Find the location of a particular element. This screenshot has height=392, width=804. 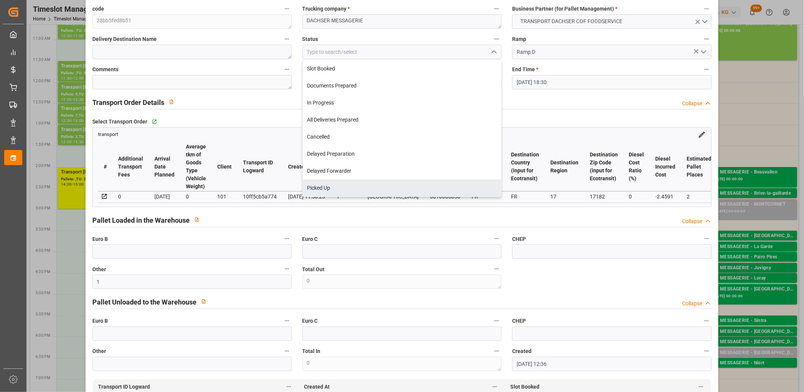

div: 101 is located at coordinates (224, 196).